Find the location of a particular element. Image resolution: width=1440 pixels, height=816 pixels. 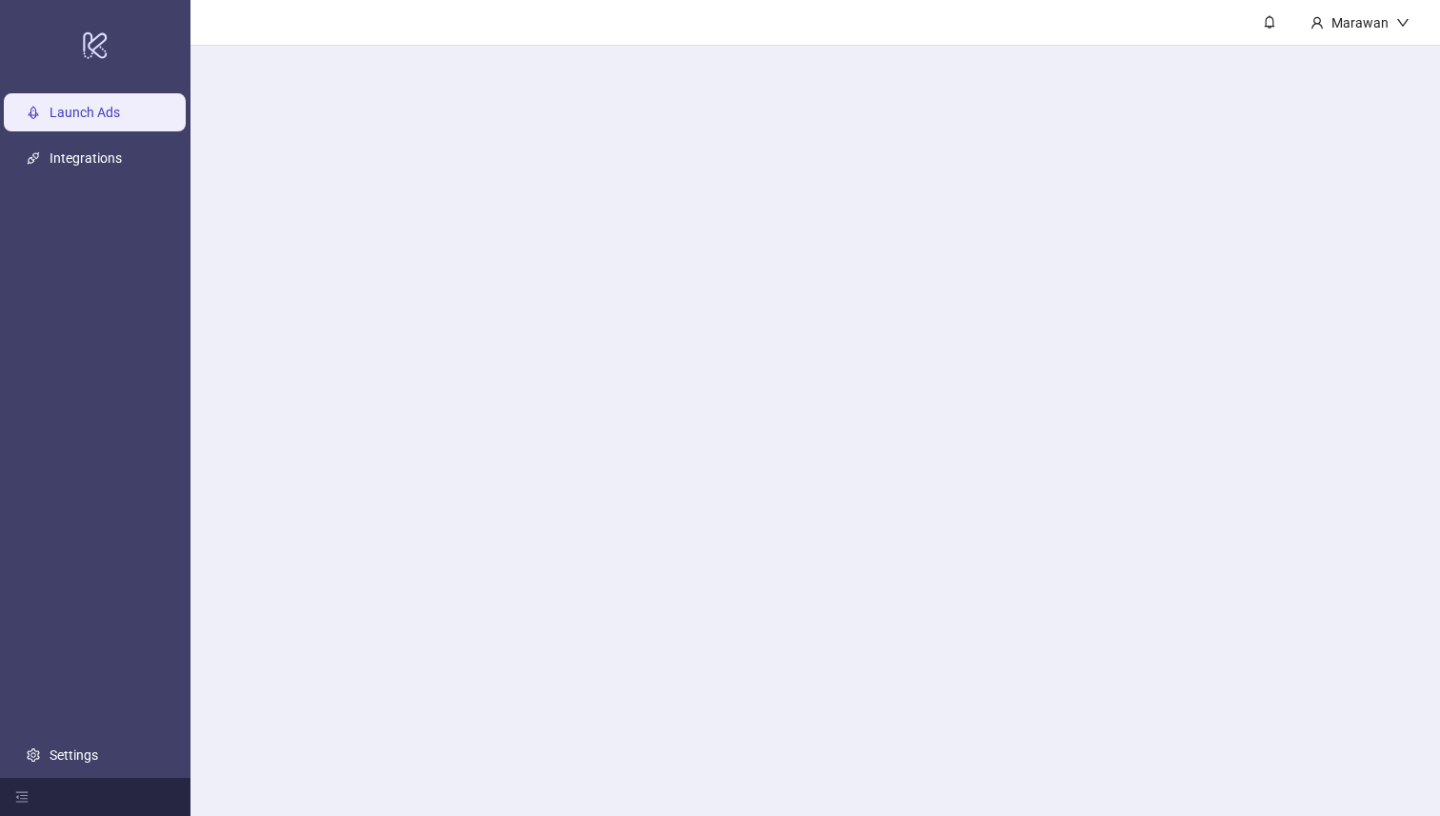

span: user is located at coordinates (1317, 23).